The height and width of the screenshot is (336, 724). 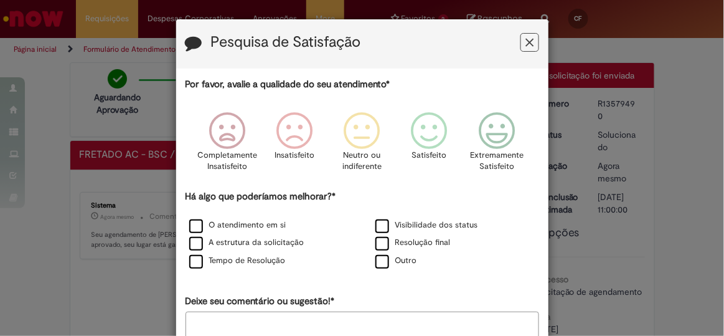 What do you see at coordinates (227, 145) in the screenshot?
I see `div: Completamente Insatisfeito` at bounding box center [227, 145].